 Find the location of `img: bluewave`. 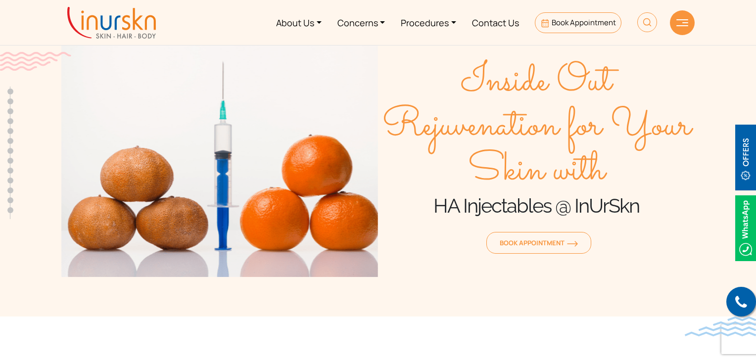

img: bluewave is located at coordinates (720, 326).